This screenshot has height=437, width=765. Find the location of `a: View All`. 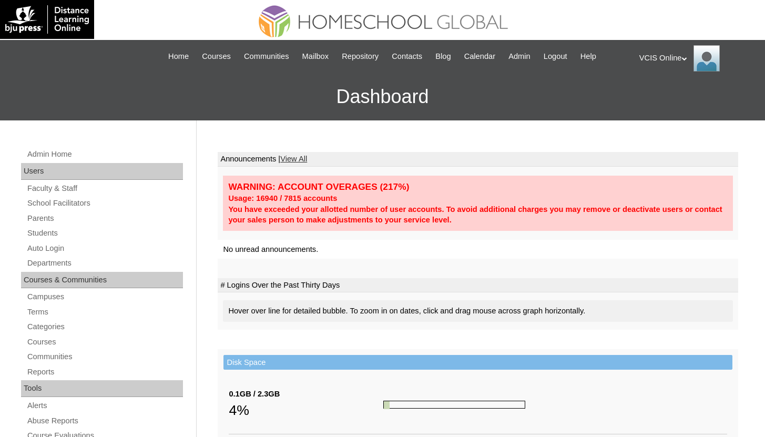

a: View All is located at coordinates (293, 159).